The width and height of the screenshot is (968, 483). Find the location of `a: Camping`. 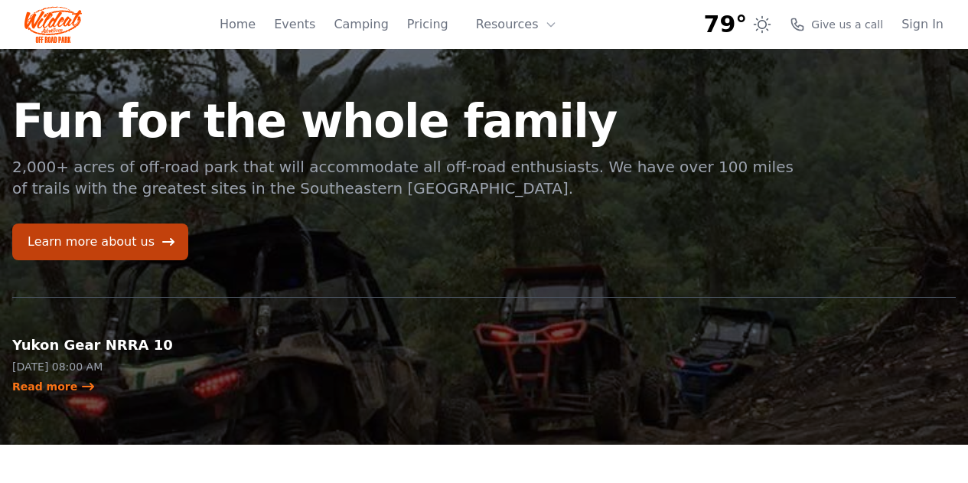

a: Camping is located at coordinates (361, 24).